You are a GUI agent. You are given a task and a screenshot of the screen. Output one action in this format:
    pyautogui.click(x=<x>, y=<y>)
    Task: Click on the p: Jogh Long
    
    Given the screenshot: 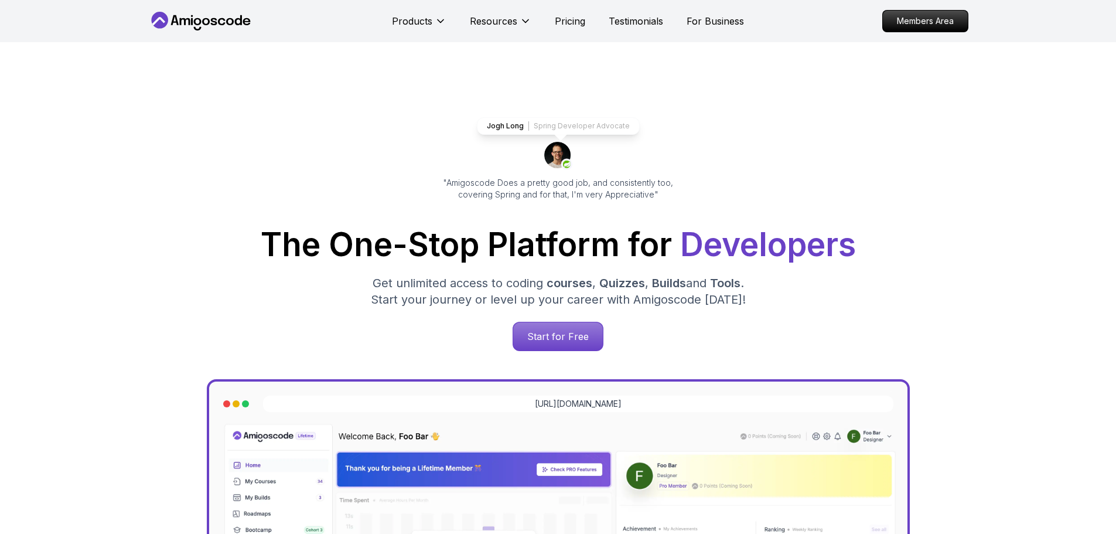 What is the action you would take?
    pyautogui.click(x=505, y=126)
    